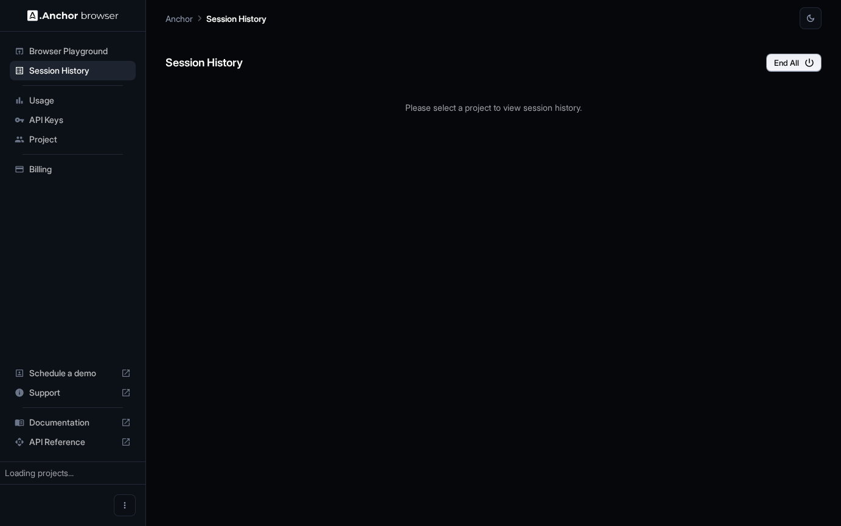 Image resolution: width=841 pixels, height=526 pixels. I want to click on div: Documentation, so click(72, 422).